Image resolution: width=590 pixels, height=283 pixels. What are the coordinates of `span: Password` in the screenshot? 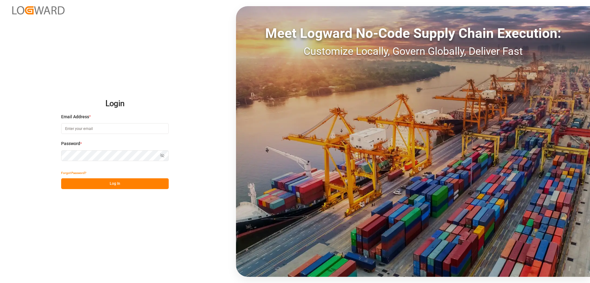 It's located at (71, 143).